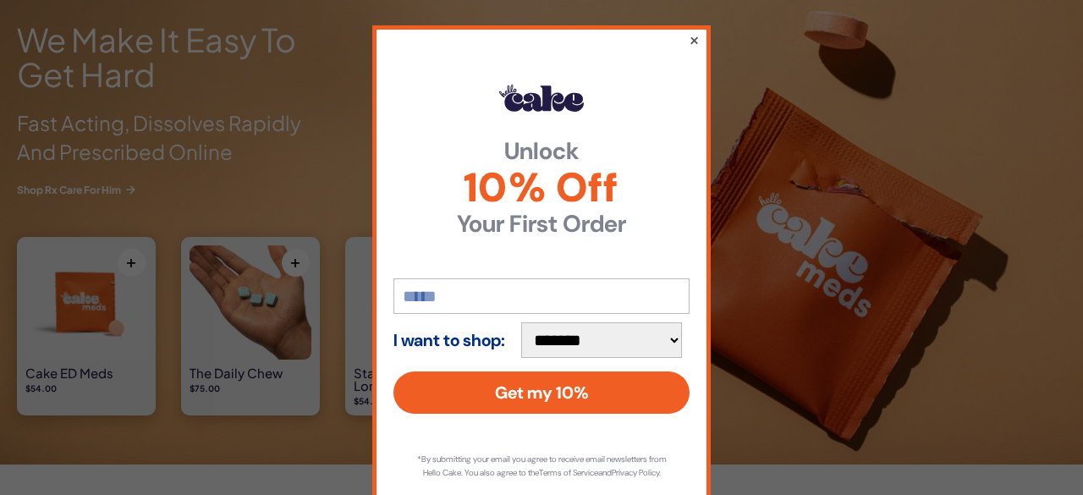 Image resolution: width=1083 pixels, height=495 pixels. What do you see at coordinates (541, 98) in the screenshot?
I see `img: Hello Cake` at bounding box center [541, 98].